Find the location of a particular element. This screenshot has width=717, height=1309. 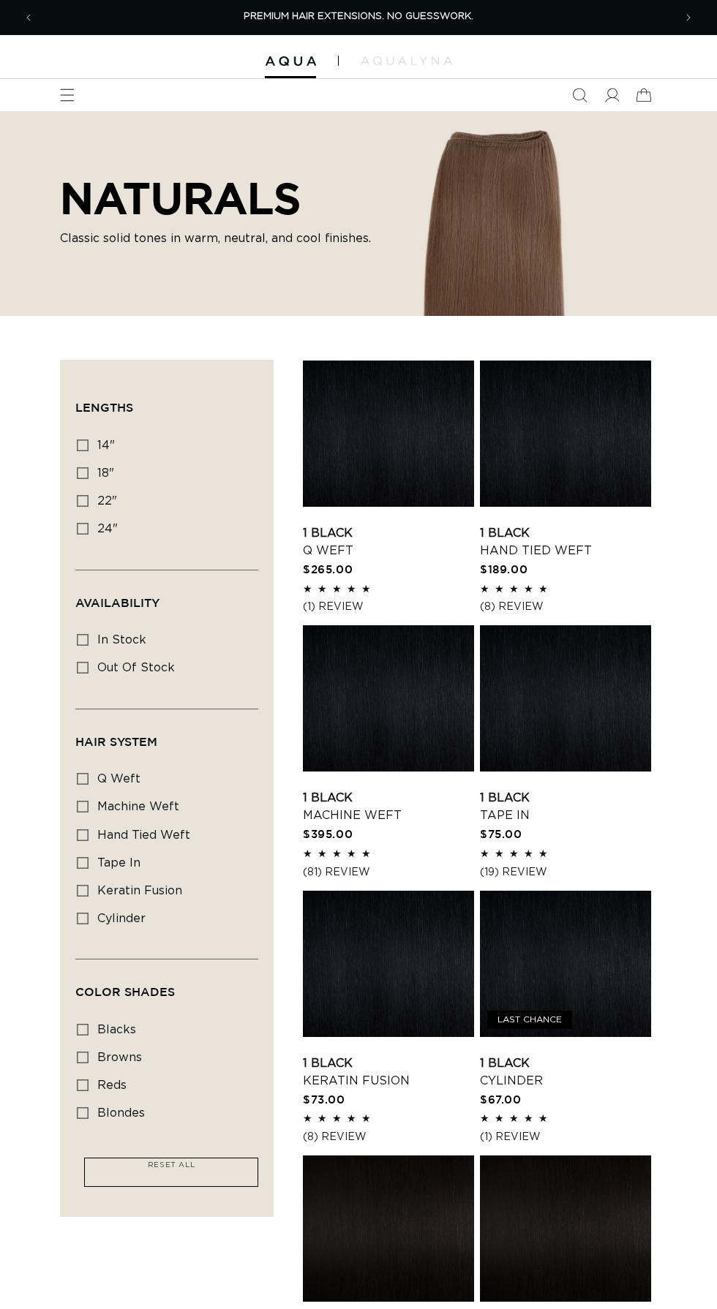

h2: NATURALS is located at coordinates (224, 198).